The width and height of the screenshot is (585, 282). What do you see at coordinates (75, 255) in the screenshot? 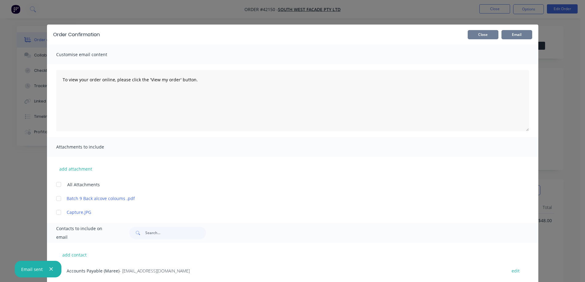
I see `button: add contact` at bounding box center [75, 255].